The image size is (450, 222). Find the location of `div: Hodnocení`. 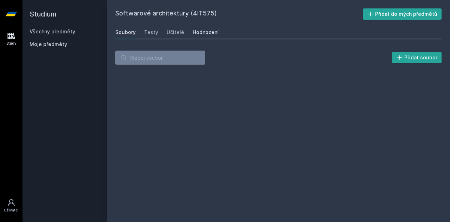

div: Hodnocení is located at coordinates (206, 32).